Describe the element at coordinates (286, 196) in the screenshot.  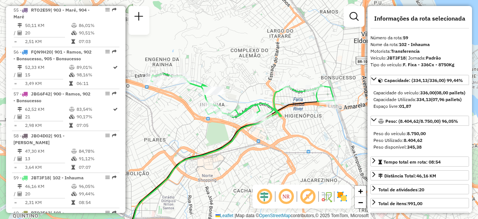
I see `span: Ocultar NR` at that location.